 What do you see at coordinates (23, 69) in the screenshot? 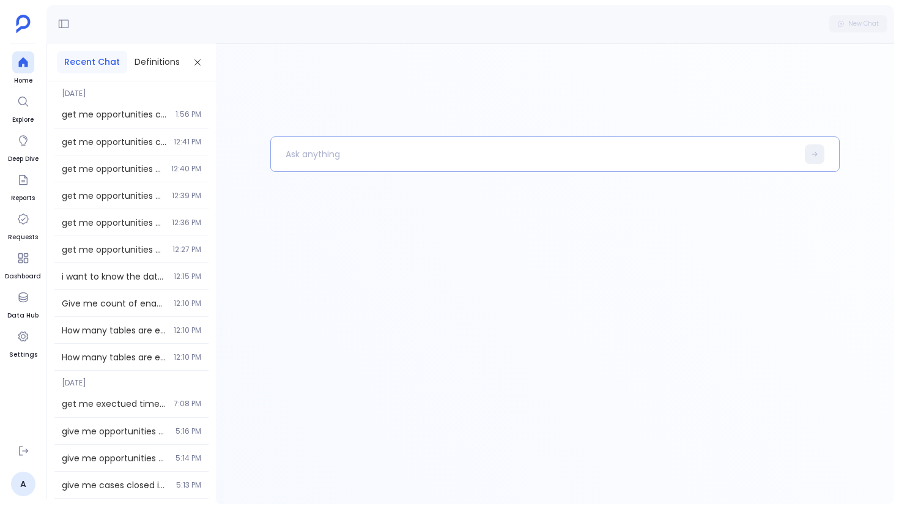
I see `a: Home` at bounding box center [23, 69].